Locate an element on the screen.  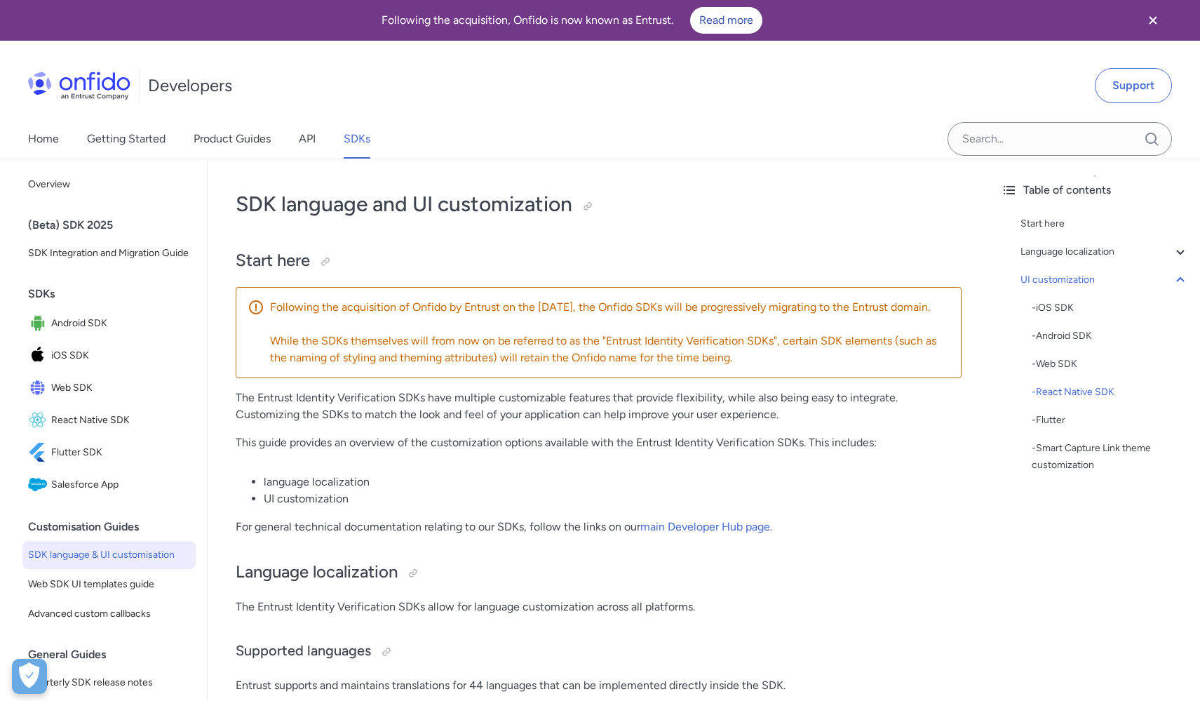
img: Onfido Logo is located at coordinates (79, 86).